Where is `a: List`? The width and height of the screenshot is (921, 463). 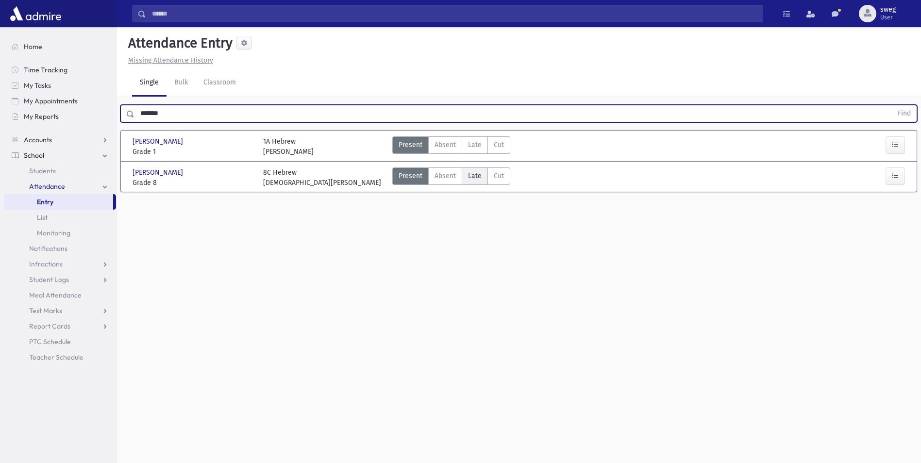 a: List is located at coordinates (60, 218).